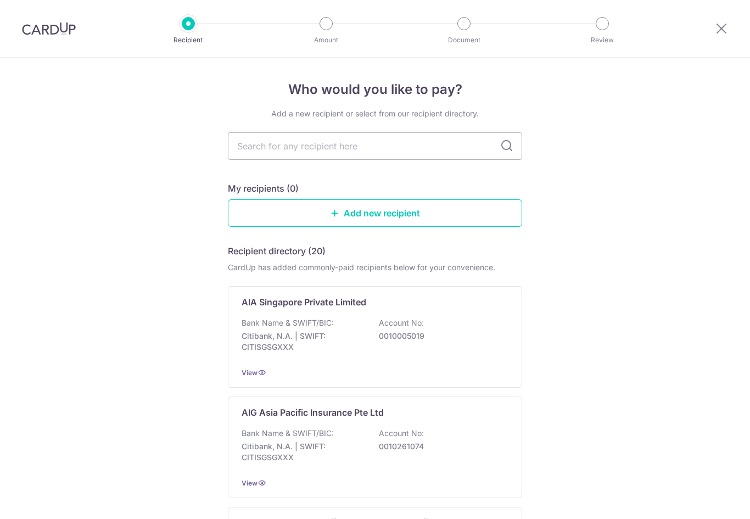 The height and width of the screenshot is (519, 750). Describe the element at coordinates (326, 40) in the screenshot. I see `p: Amount` at that location.